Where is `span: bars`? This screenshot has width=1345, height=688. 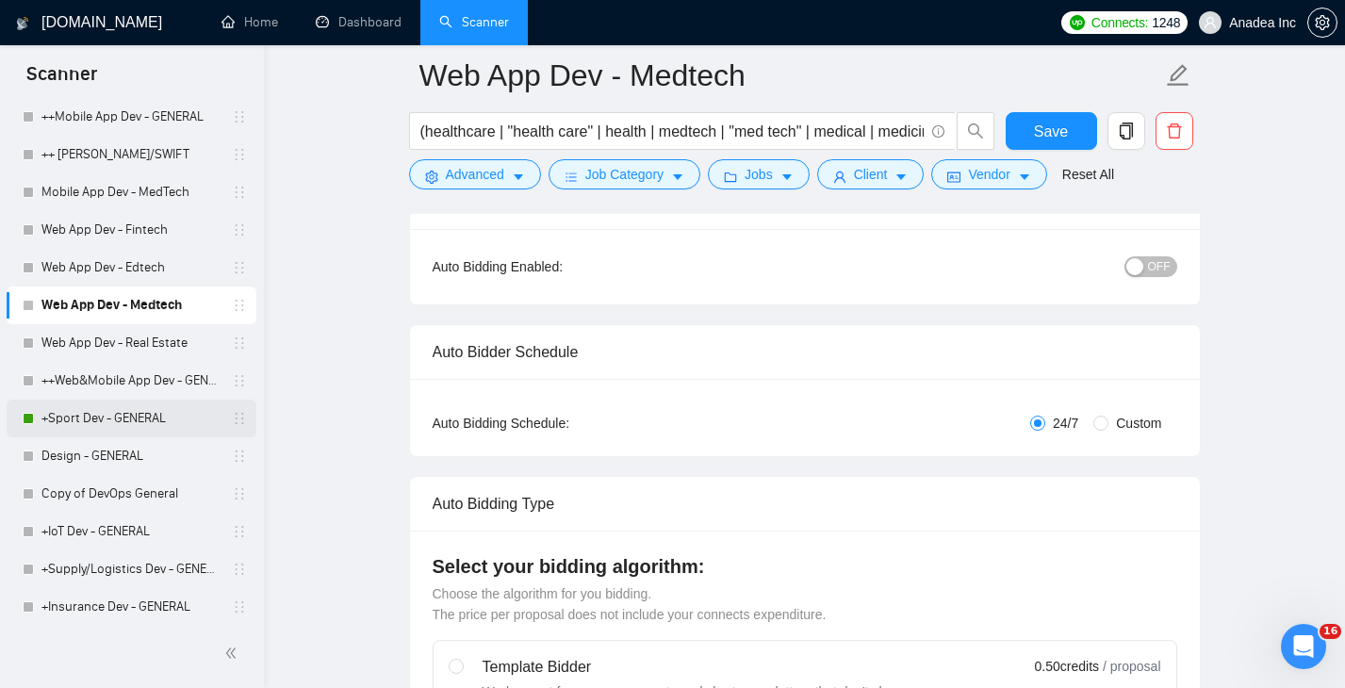
span: bars is located at coordinates (571, 176).